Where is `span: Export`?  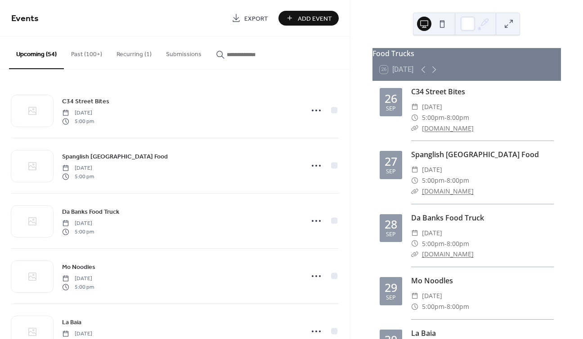
span: Export is located at coordinates (256, 18).